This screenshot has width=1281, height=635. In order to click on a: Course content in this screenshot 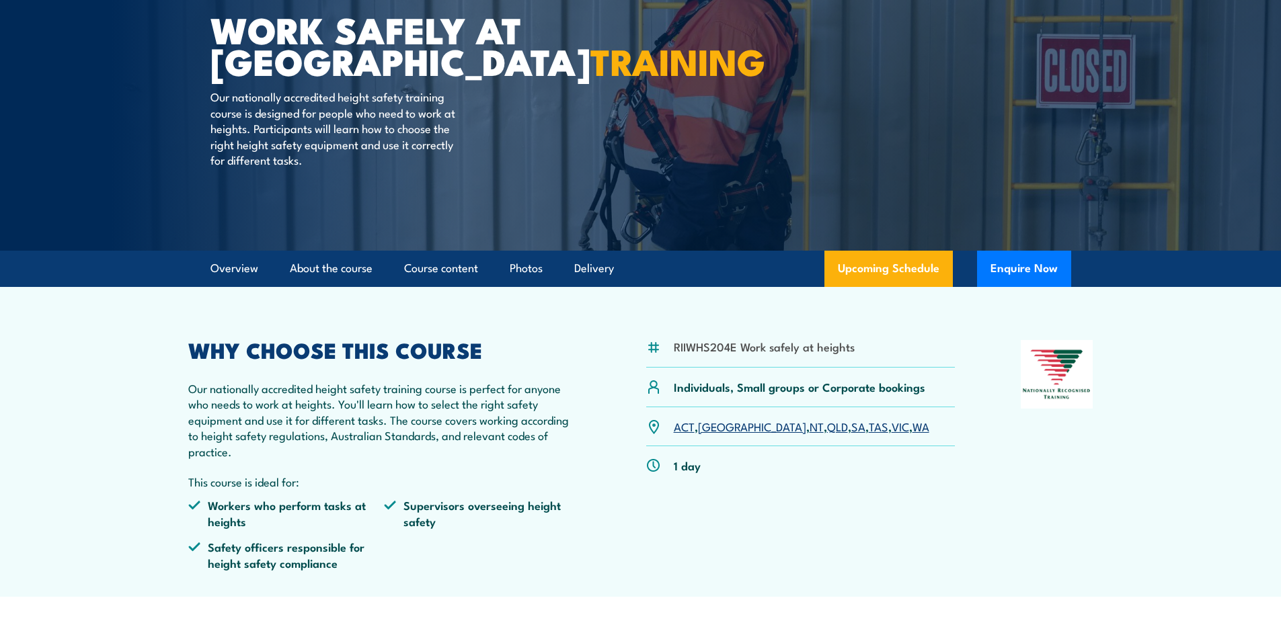, I will do `click(441, 268)`.